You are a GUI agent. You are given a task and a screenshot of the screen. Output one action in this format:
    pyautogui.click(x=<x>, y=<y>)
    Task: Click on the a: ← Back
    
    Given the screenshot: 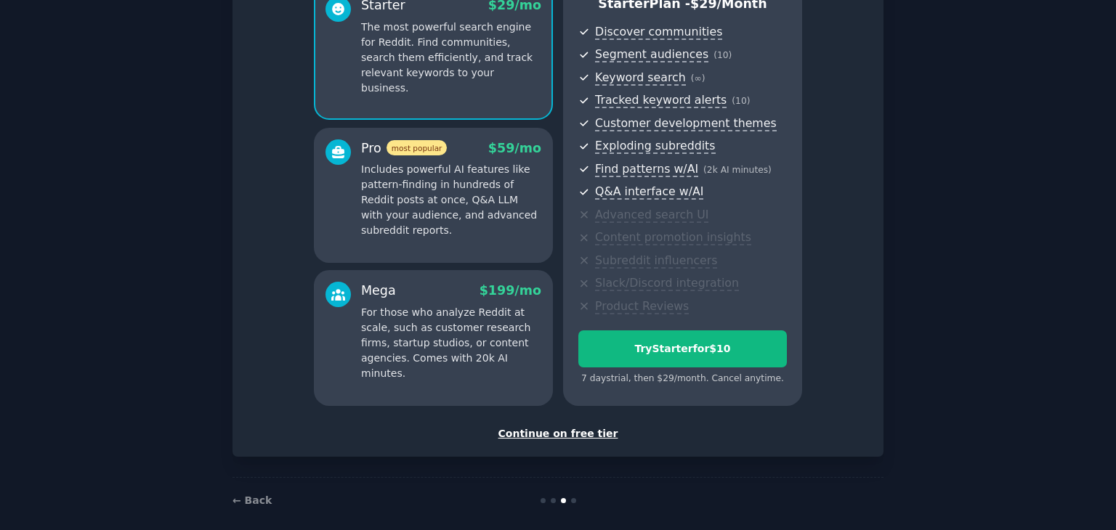 What is the action you would take?
    pyautogui.click(x=252, y=500)
    